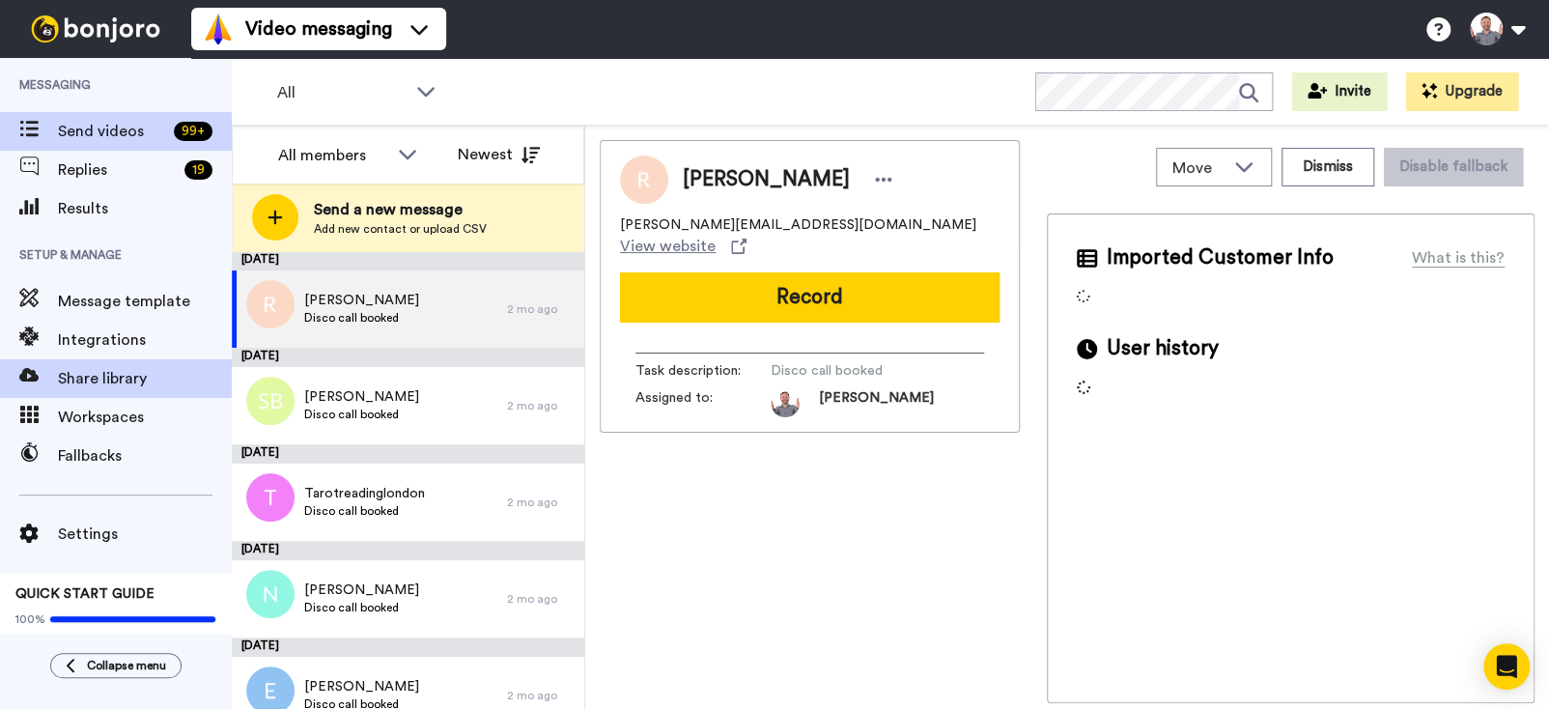 This screenshot has height=709, width=1549. I want to click on img: r.png, so click(270, 304).